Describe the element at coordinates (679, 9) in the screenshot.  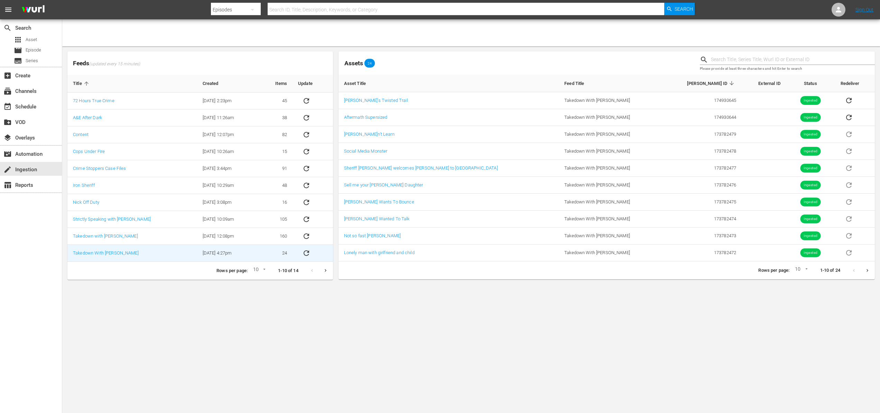
I see `button: Search` at that location.